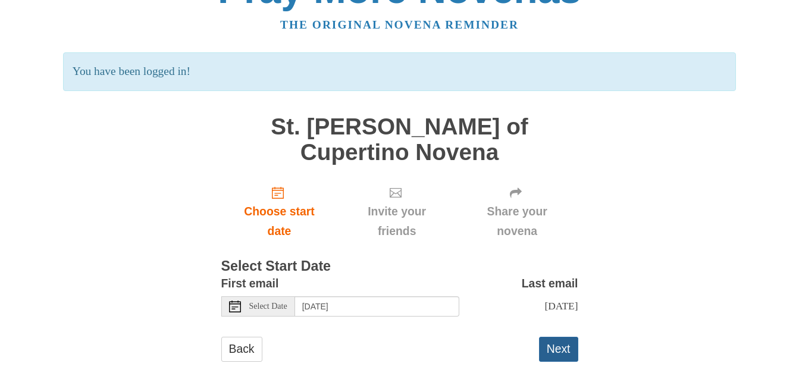 The height and width of the screenshot is (382, 799). Describe the element at coordinates (279, 212) in the screenshot. I see `a: Choose start date` at that location.